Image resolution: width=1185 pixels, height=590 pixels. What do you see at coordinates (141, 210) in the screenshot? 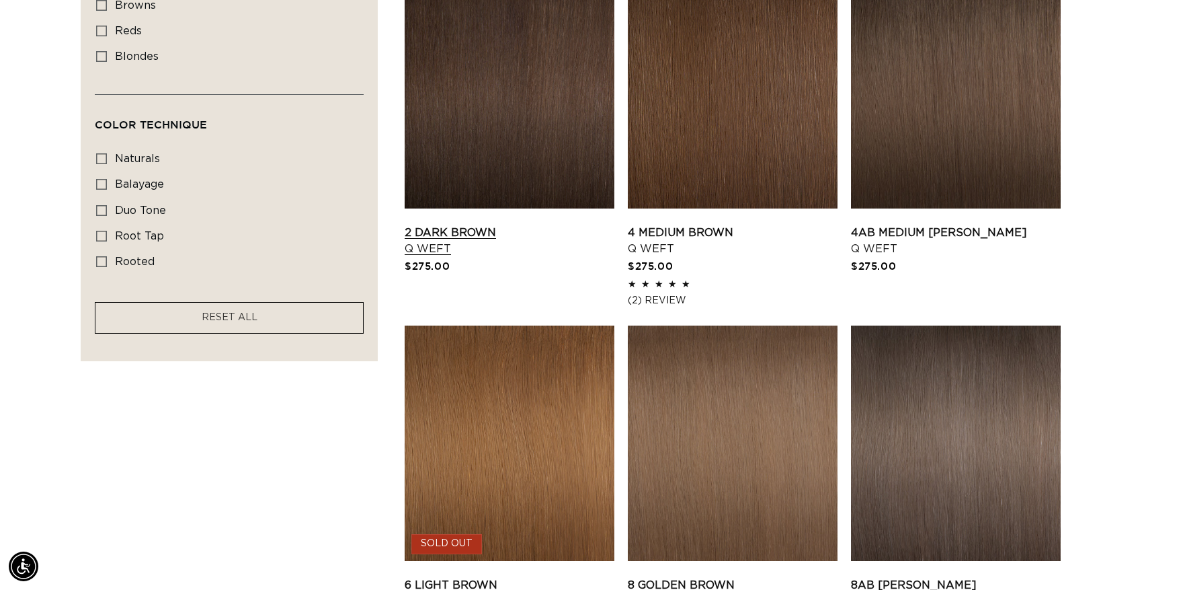
I see `span: duo tone` at bounding box center [141, 210].